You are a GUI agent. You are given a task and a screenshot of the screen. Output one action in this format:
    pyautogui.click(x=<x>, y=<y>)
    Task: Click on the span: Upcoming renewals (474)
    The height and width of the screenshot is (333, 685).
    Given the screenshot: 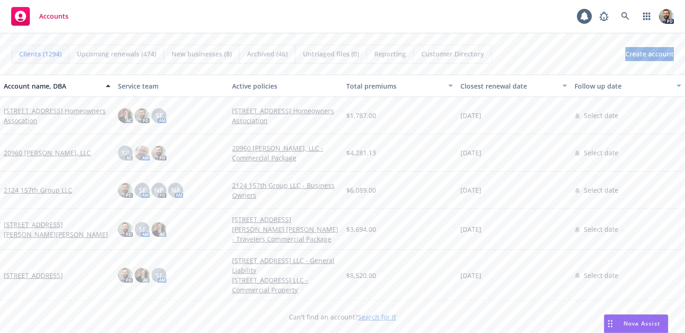 What is the action you would take?
    pyautogui.click(x=117, y=54)
    